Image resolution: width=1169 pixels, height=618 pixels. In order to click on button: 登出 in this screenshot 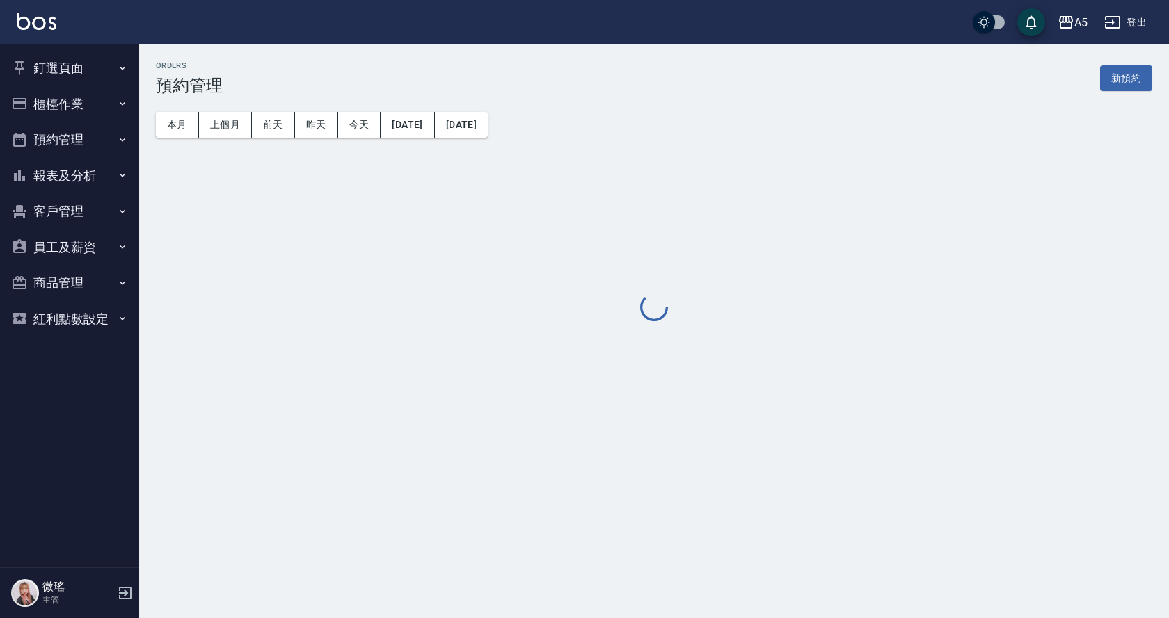, I will do `click(1125, 22)`.